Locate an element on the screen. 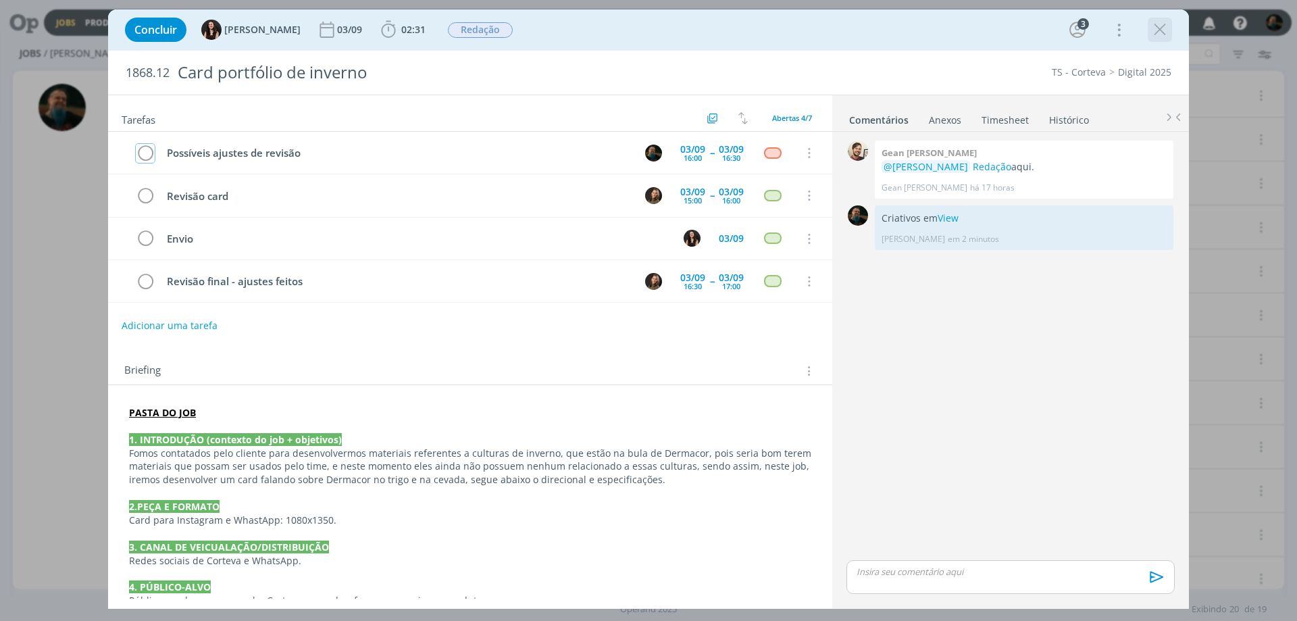 This screenshot has height=621, width=1297. span: Briefing is located at coordinates (143, 371).